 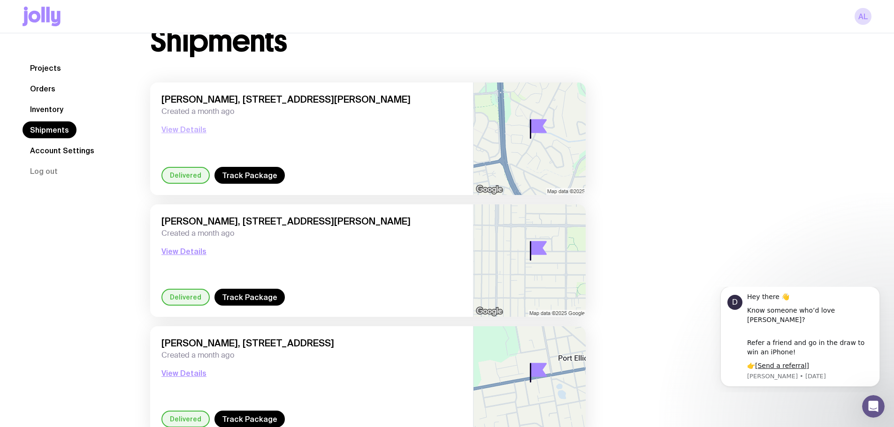 What do you see at coordinates (44, 171) in the screenshot?
I see `button: Log out` at bounding box center [44, 171].